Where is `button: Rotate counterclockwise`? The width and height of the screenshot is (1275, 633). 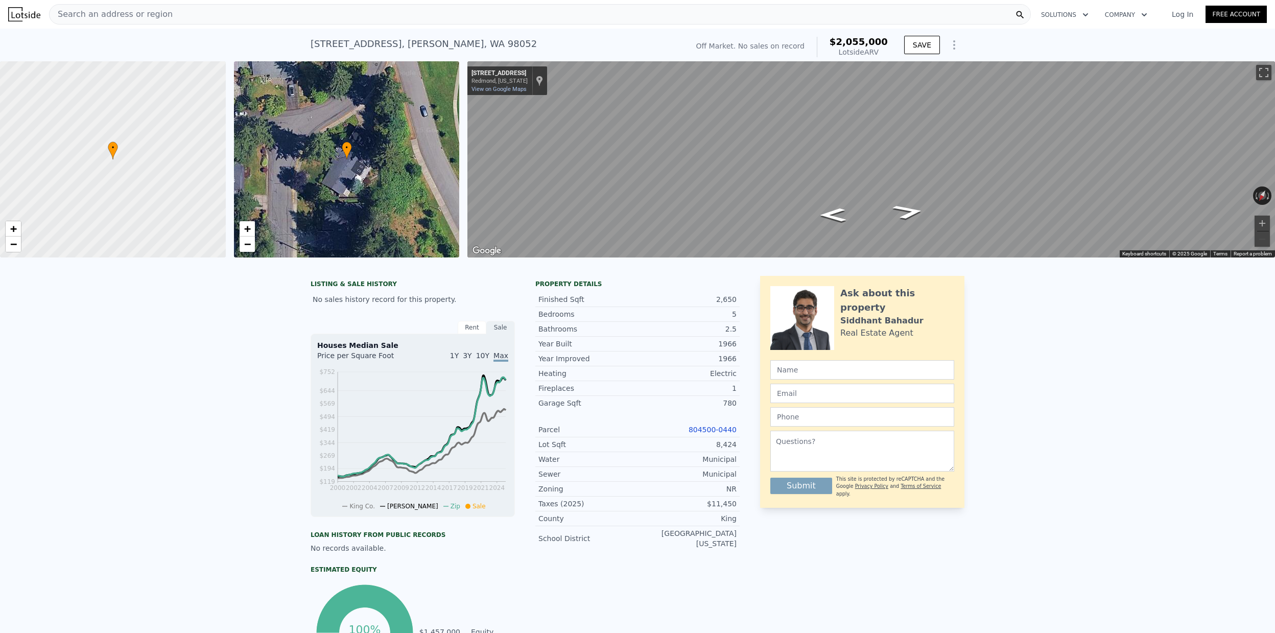 button: Rotate counterclockwise is located at coordinates (1255, 196).